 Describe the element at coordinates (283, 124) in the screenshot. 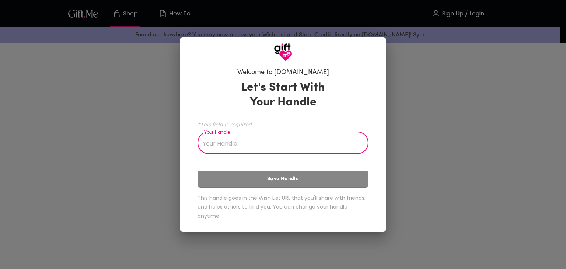

I see `span: *This field is required.` at that location.